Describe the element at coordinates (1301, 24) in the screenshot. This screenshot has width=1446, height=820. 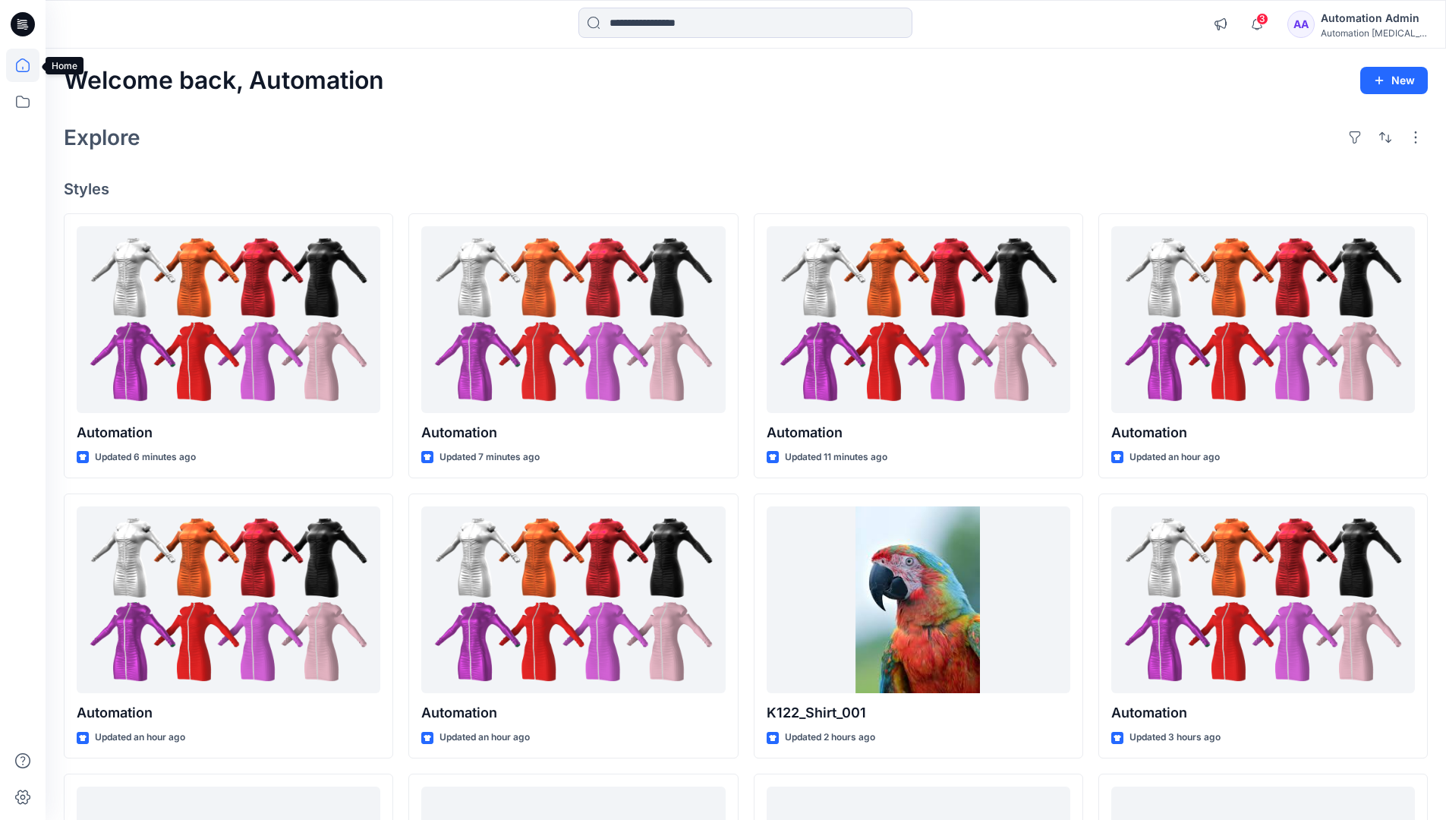
I see `div: AA` at that location.